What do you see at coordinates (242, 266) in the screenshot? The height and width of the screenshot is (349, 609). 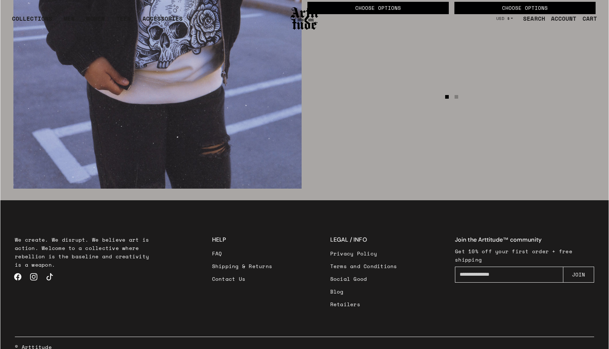 I see `a: Shipping & Returns` at bounding box center [242, 266].